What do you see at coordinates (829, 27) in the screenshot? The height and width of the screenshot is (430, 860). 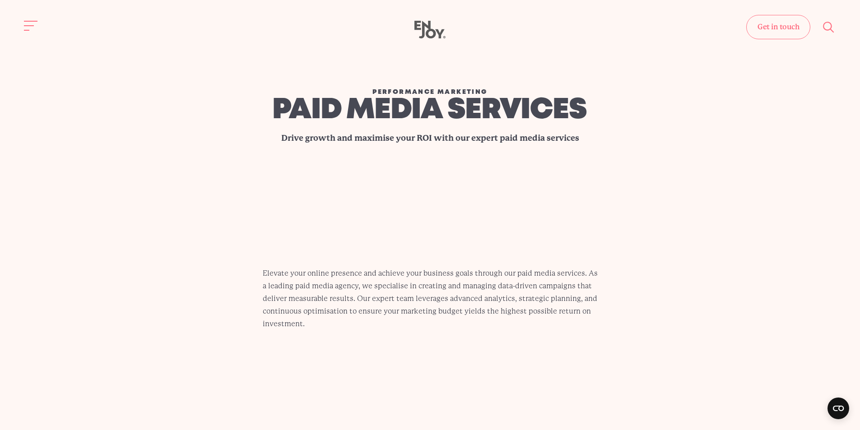 I see `button: Site search` at bounding box center [829, 27].